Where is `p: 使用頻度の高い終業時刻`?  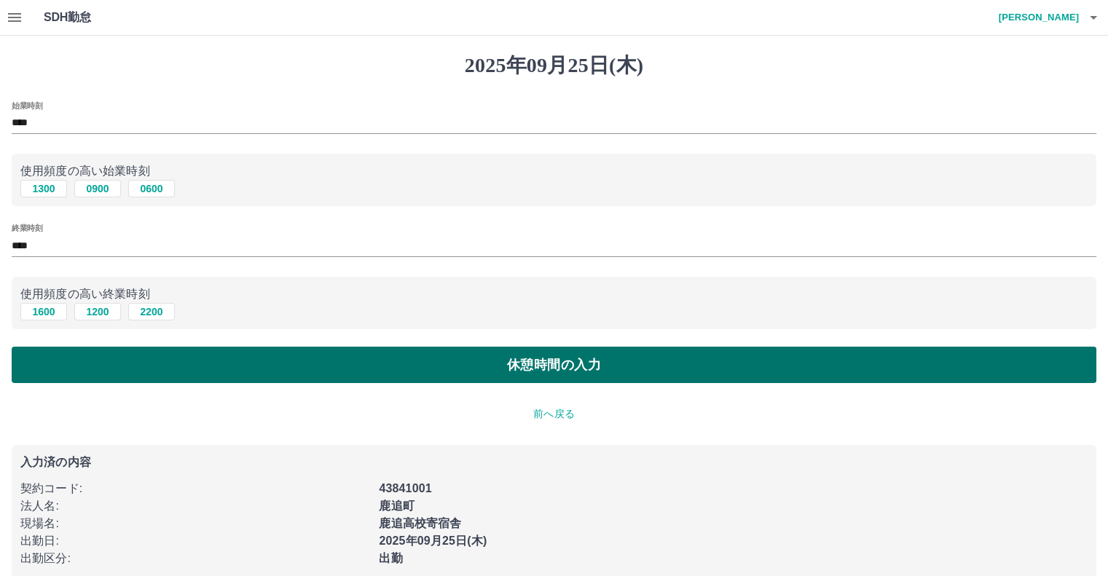
p: 使用頻度の高い終業時刻 is located at coordinates (554, 294).